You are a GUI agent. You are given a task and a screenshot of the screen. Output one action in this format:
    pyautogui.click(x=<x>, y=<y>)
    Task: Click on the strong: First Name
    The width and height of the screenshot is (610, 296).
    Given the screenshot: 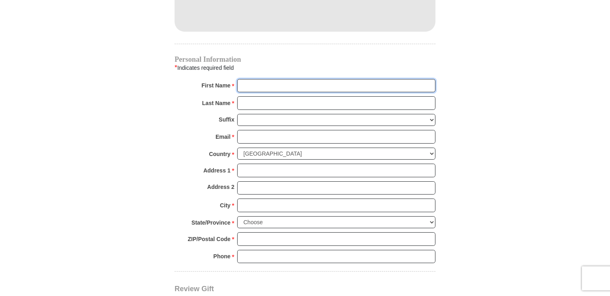 What is the action you would take?
    pyautogui.click(x=216, y=85)
    